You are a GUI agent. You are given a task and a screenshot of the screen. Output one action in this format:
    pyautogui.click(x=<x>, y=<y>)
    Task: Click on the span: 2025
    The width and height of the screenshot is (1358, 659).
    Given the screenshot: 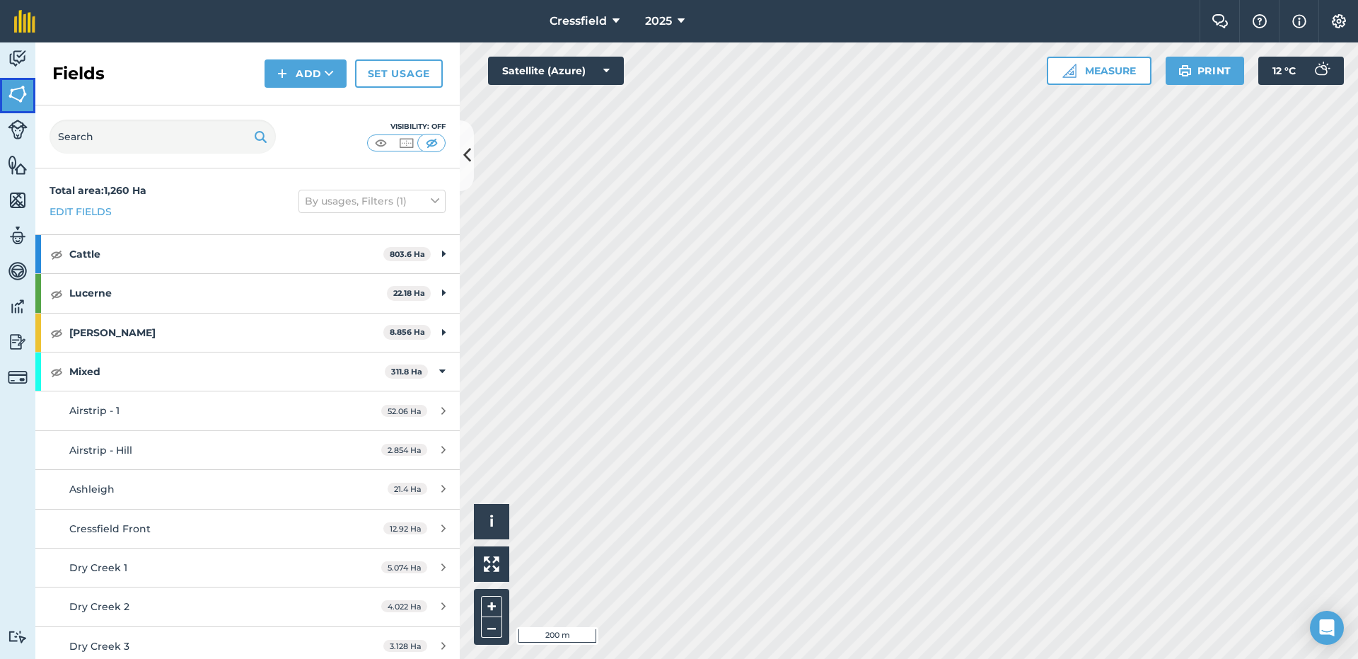 What is the action you would take?
    pyautogui.click(x=659, y=21)
    